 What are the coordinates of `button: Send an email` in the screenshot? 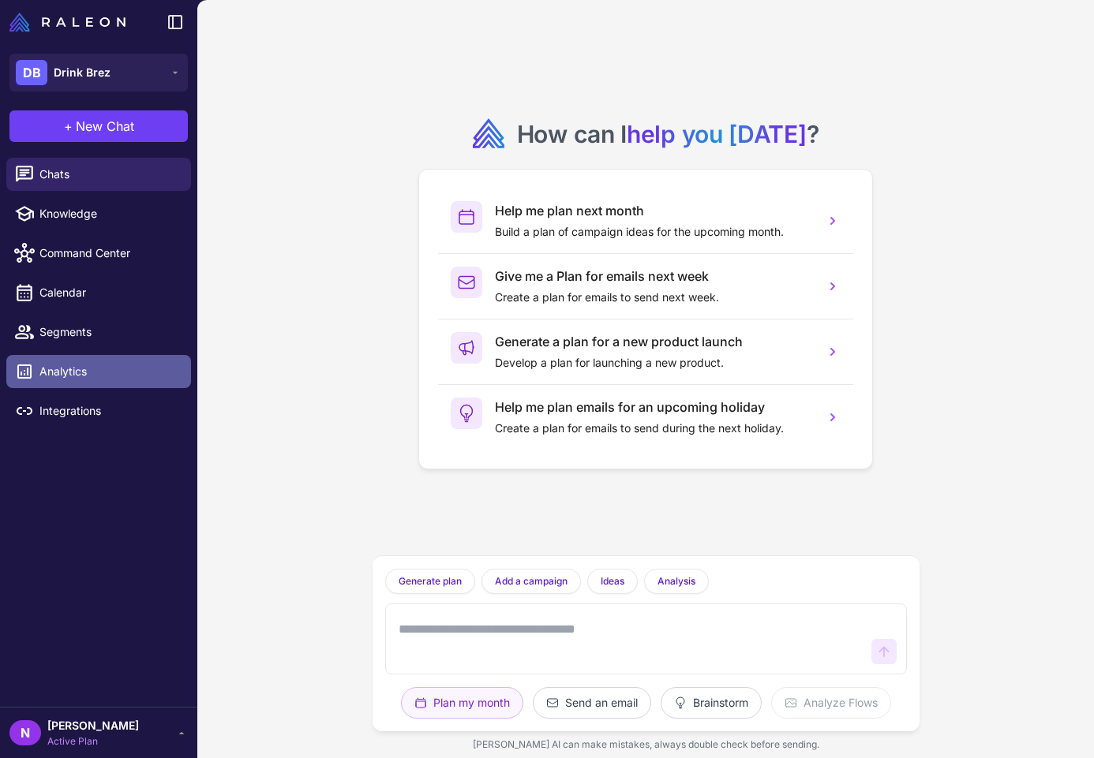 It's located at (592, 703).